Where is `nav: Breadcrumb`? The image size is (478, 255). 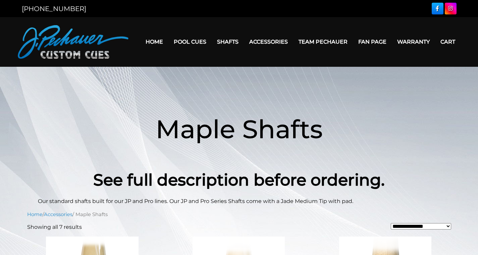
nav: Breadcrumb is located at coordinates (239, 214).